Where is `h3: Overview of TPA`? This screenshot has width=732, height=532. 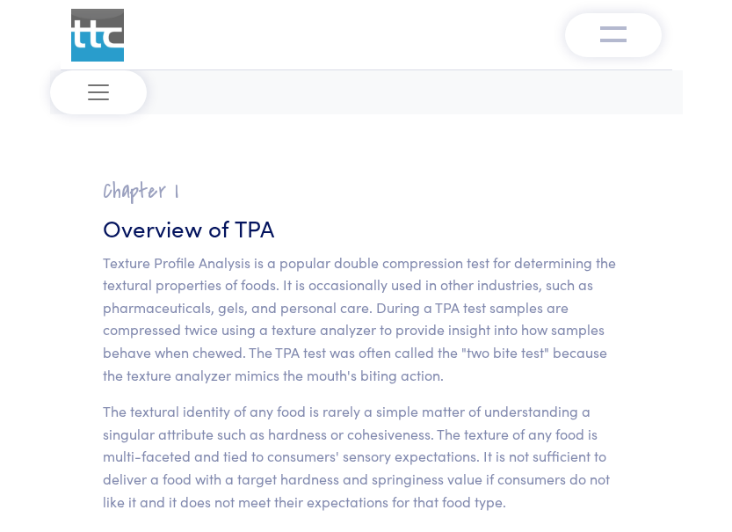 h3: Overview of TPA is located at coordinates (367, 228).